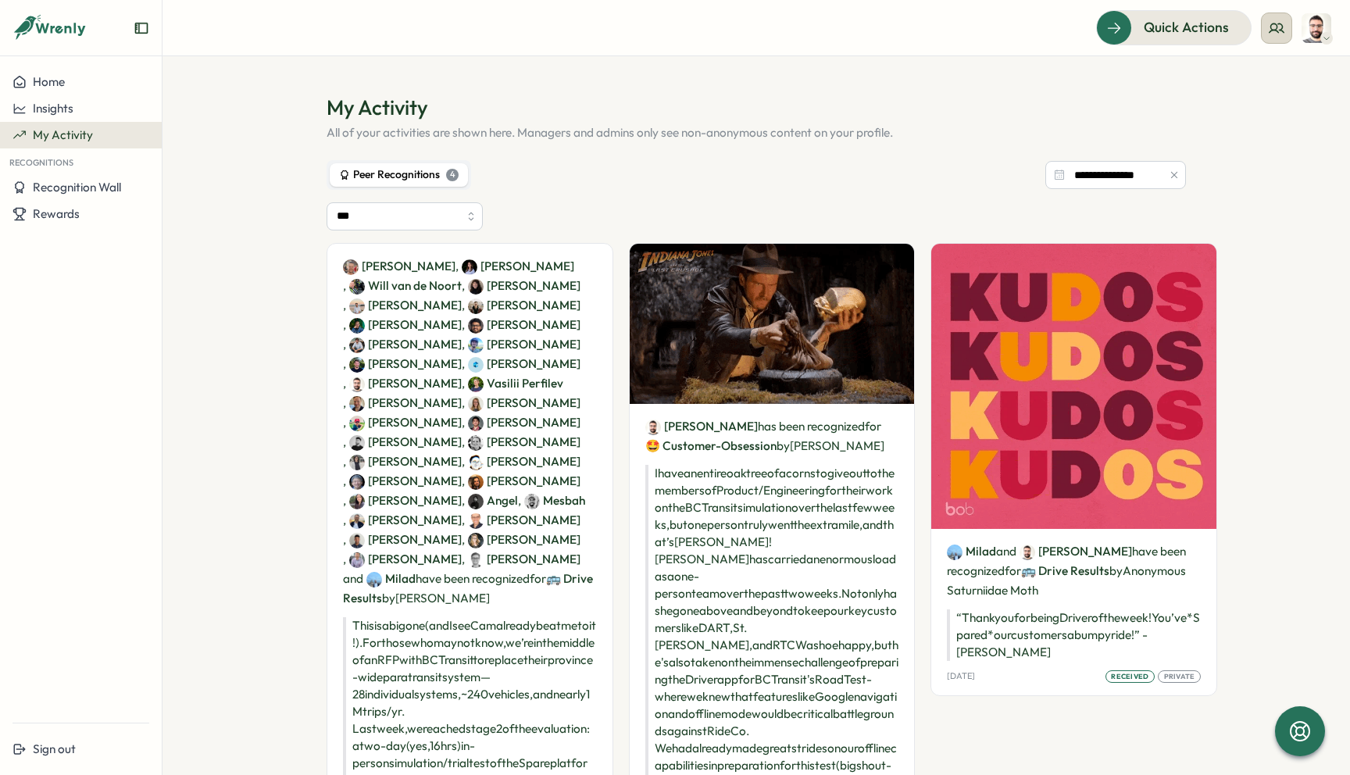  I want to click on div: 4, so click(452, 175).